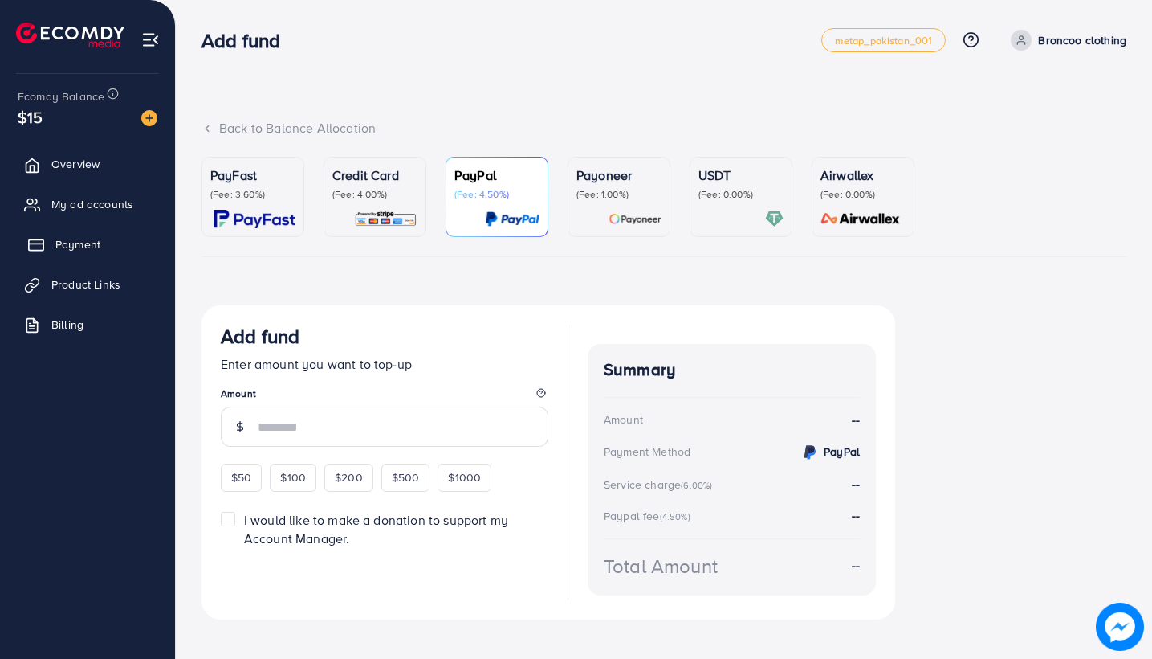  I want to click on span: $15, so click(30, 116).